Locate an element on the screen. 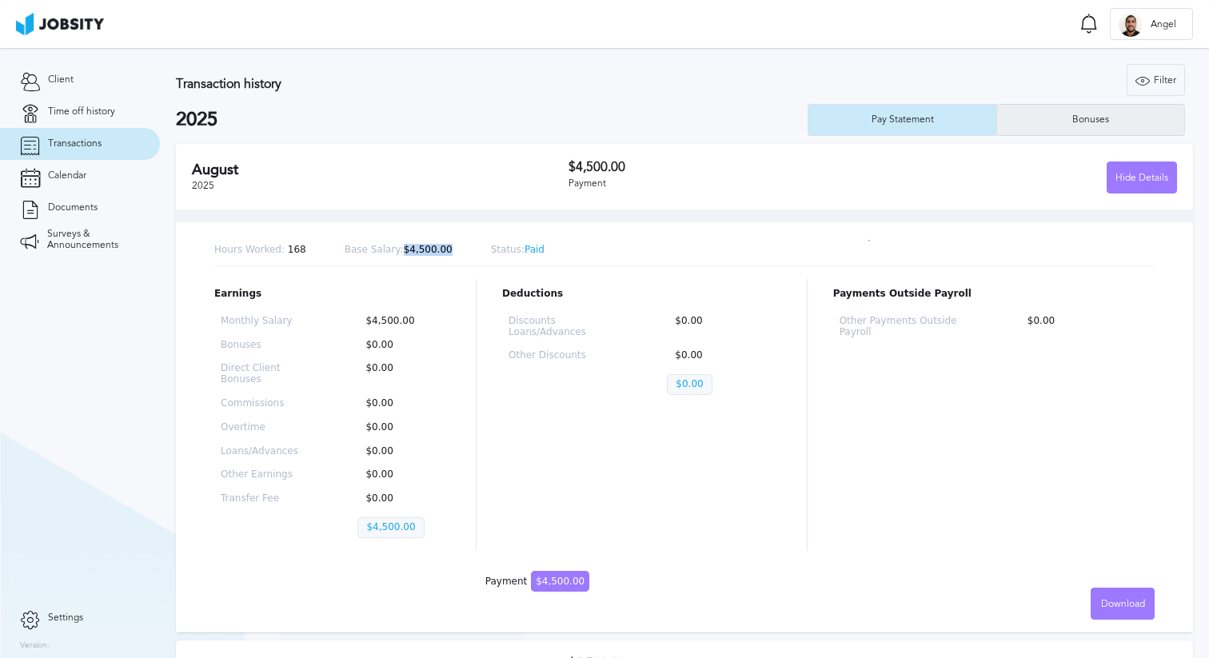  button: Download is located at coordinates (1123, 604).